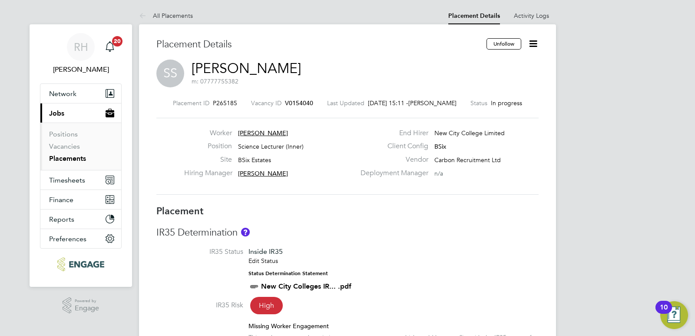 The width and height of the screenshot is (695, 336). I want to click on span: New City College Limited, so click(470, 133).